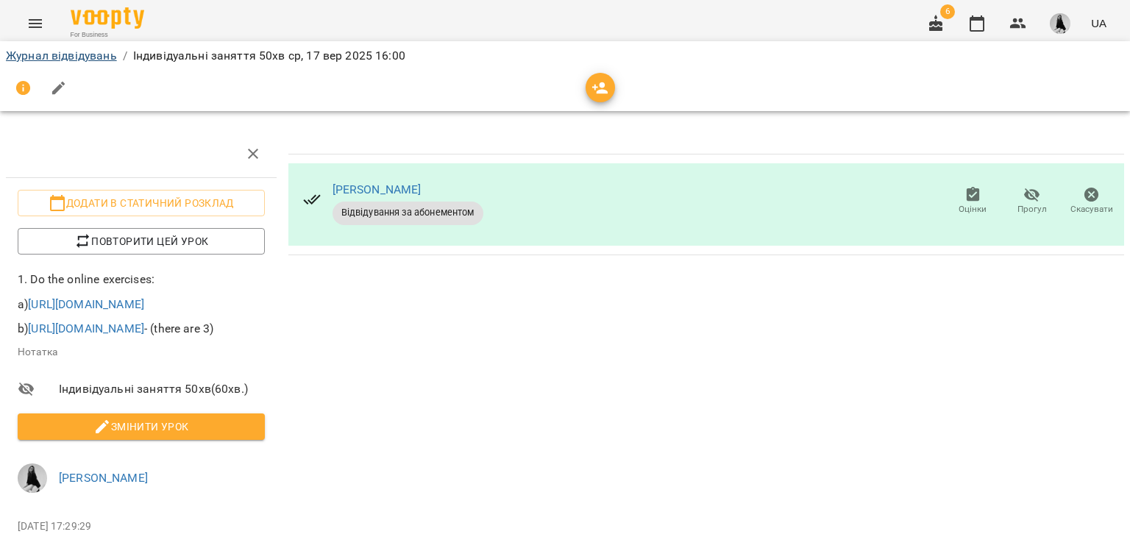 The image size is (1130, 537). I want to click on span: Додати в статичний розклад, so click(141, 203).